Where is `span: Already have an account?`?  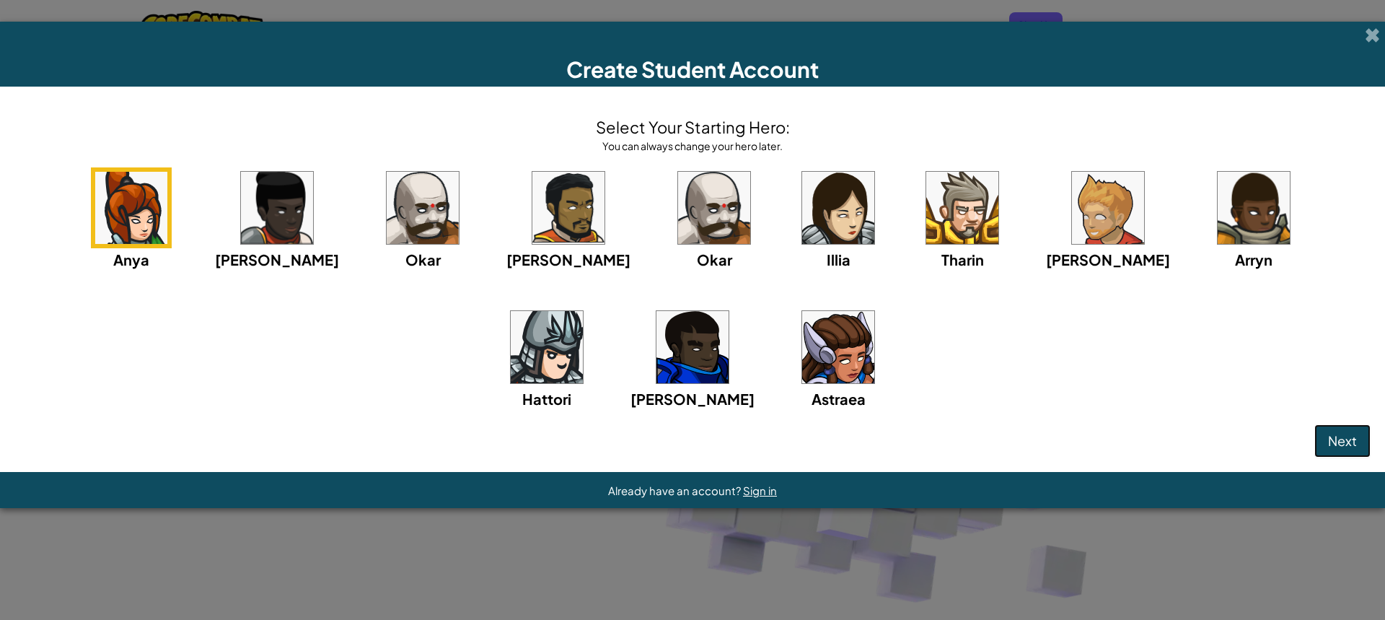 span: Already have an account? is located at coordinates (675, 490).